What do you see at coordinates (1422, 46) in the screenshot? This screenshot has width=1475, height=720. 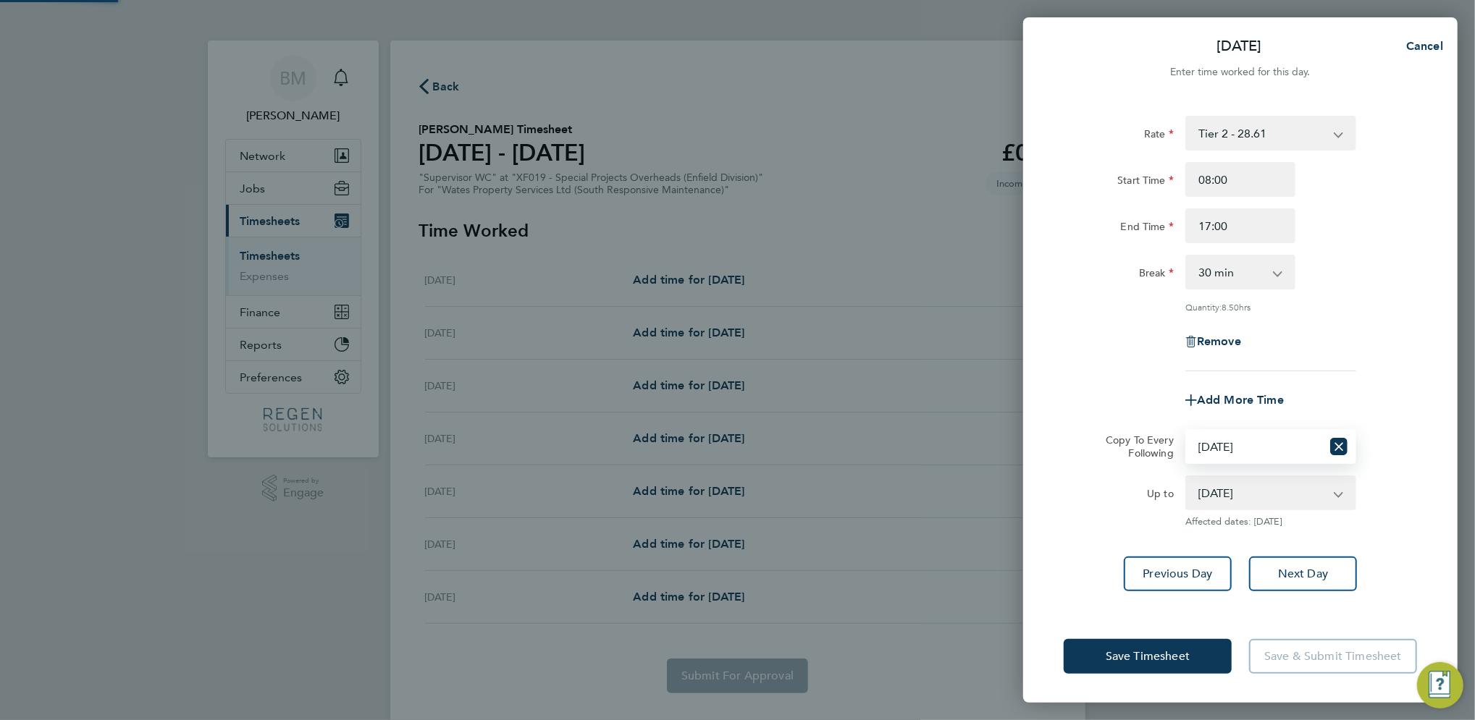 I see `span: Cancel` at bounding box center [1422, 46].